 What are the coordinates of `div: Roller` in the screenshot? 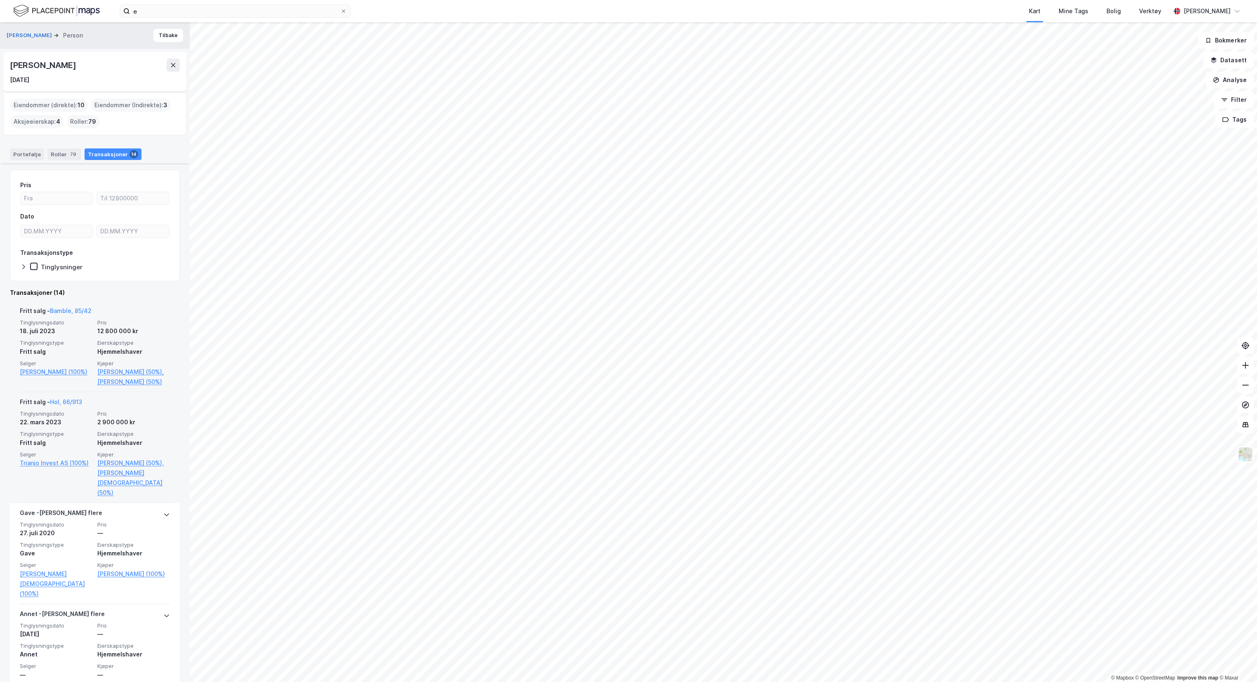 It's located at (64, 154).